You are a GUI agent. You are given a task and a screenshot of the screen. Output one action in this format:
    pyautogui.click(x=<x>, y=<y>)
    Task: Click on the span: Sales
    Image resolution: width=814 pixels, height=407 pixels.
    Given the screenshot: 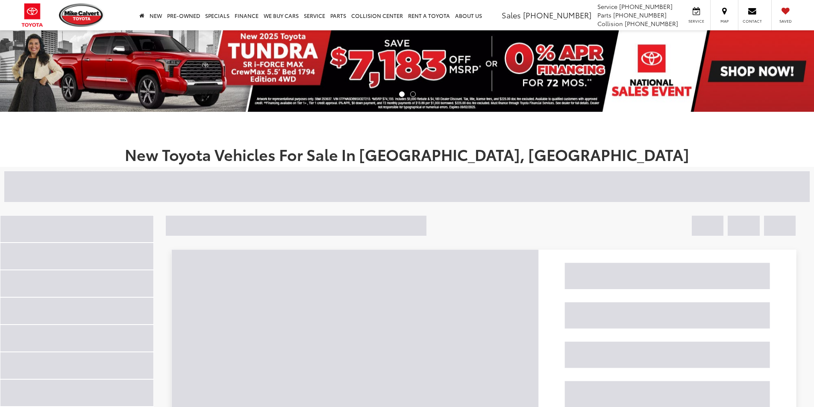 What is the action you would take?
    pyautogui.click(x=511, y=15)
    